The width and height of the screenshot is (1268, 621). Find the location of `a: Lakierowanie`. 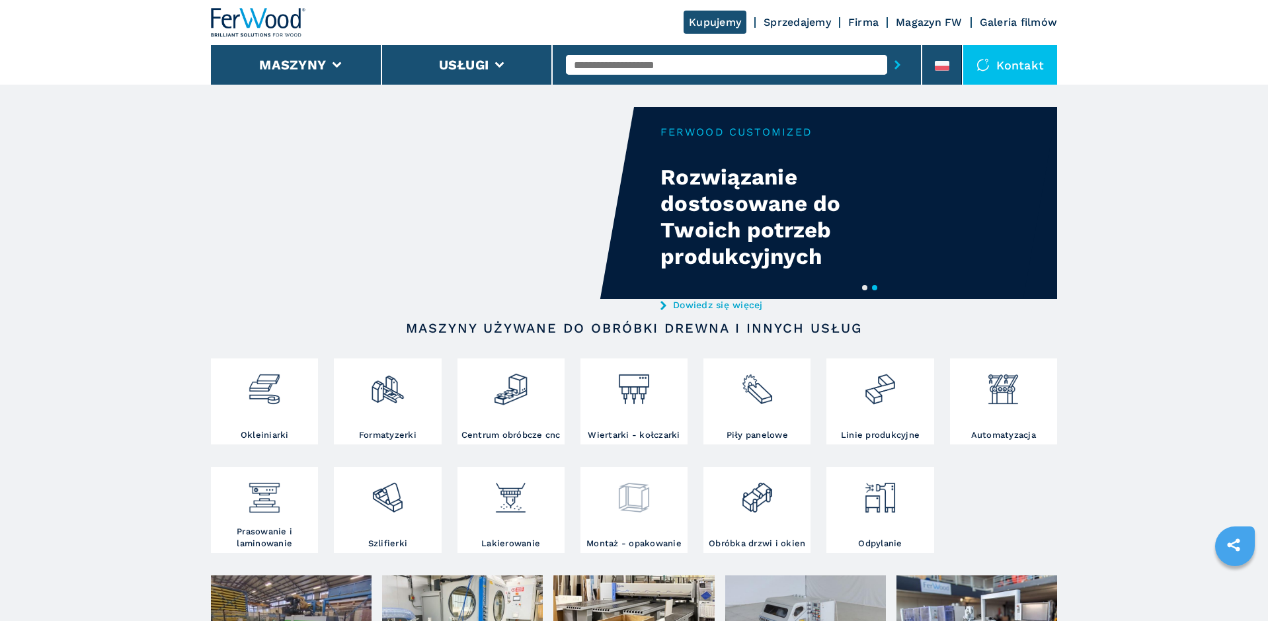

a: Lakierowanie is located at coordinates (511, 510).